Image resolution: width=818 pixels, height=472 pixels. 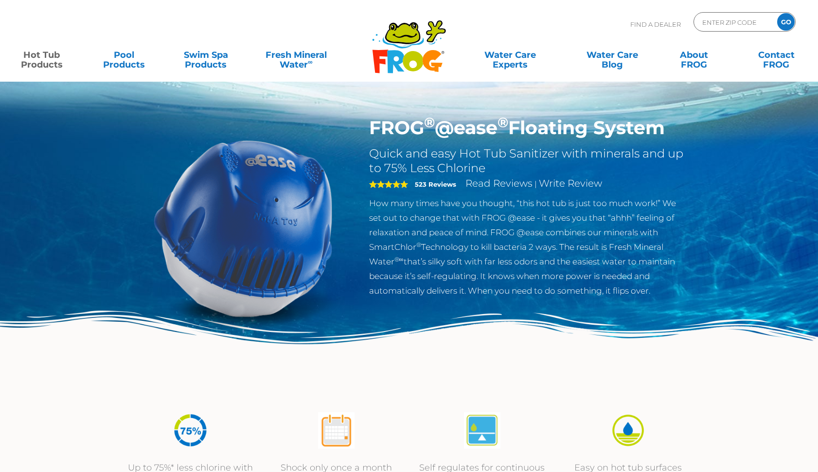 What do you see at coordinates (190, 430) in the screenshot?
I see `img: icon-atease-75percent-less` at bounding box center [190, 430].